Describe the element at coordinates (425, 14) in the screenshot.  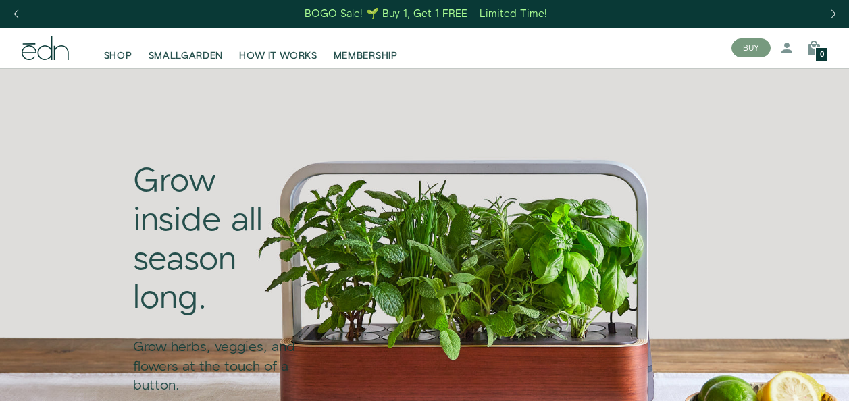
I see `div: BOGO Sale! 🌱 Buy 1, Get 1 FREE – Limited Time!` at that location.